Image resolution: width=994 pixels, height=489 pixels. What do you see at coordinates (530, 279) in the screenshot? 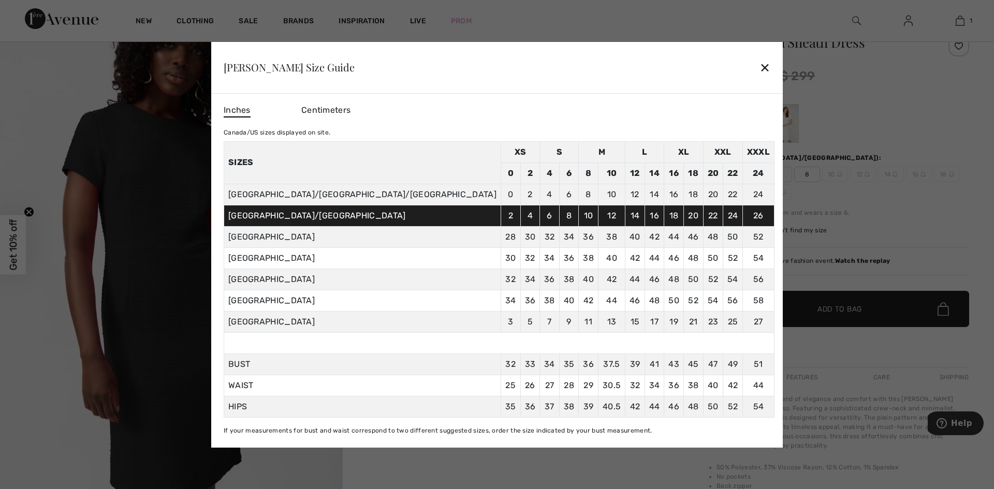
I see `td: 34` at bounding box center [530, 279].